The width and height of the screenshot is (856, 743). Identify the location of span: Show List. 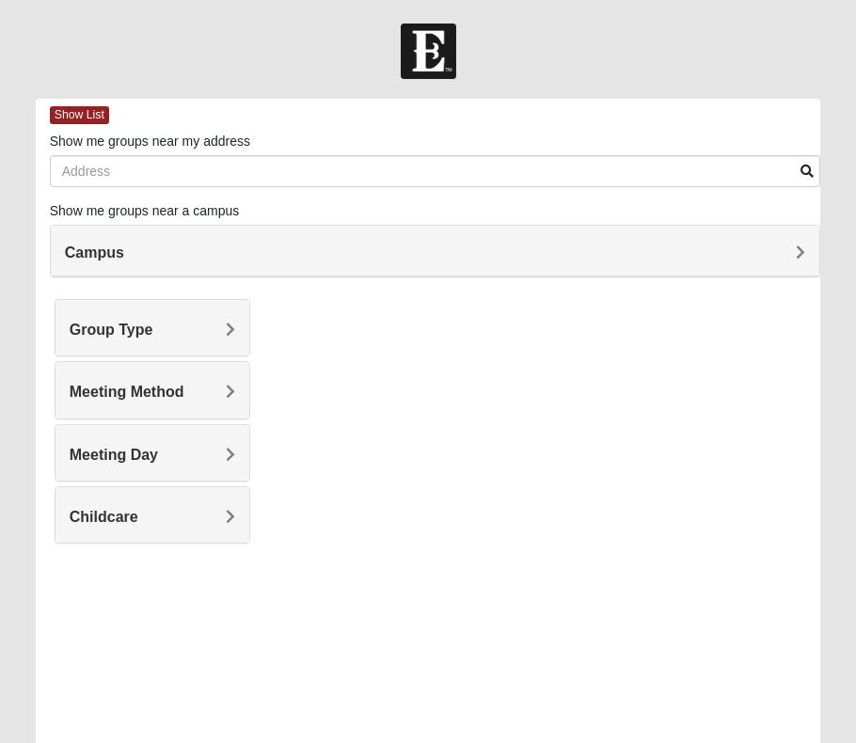
(79, 115).